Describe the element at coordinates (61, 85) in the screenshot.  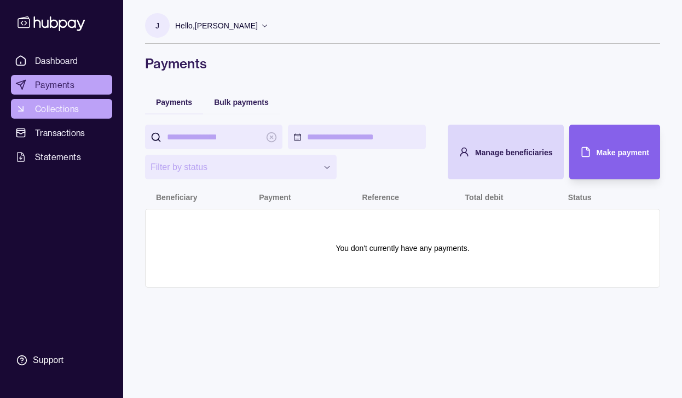
I see `a: Payments` at that location.